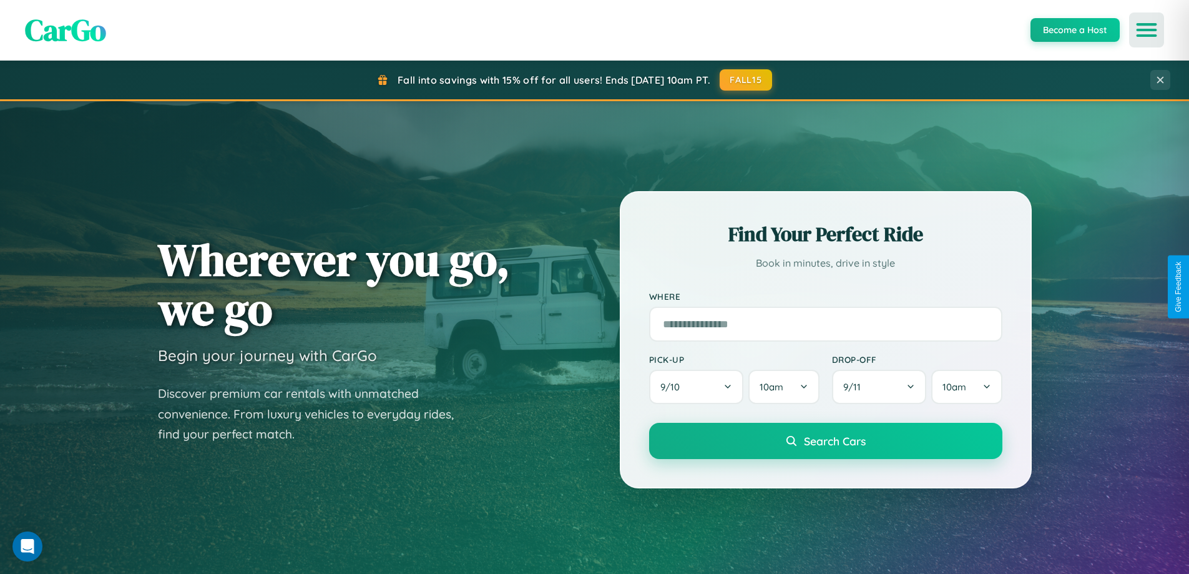  Describe the element at coordinates (673, 386) in the screenshot. I see `span: 9 / 10` at that location.